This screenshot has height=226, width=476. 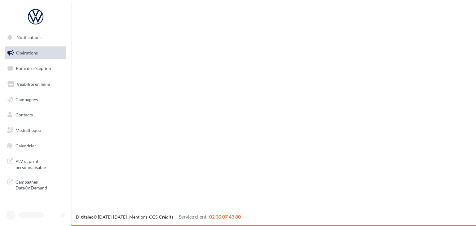 I want to click on a: Crédits, so click(x=166, y=217).